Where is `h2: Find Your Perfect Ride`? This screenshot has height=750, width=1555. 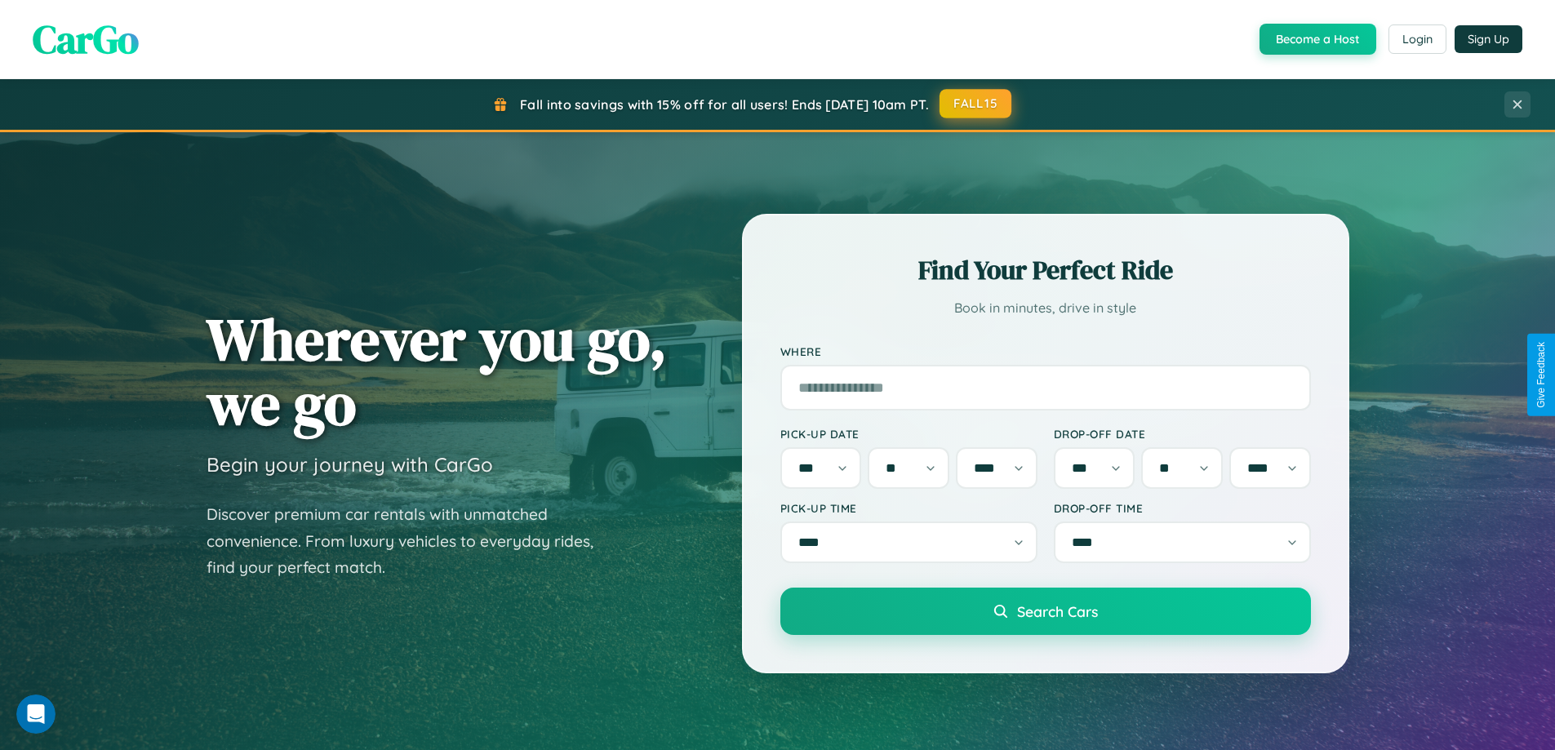 h2: Find Your Perfect Ride is located at coordinates (1046, 270).